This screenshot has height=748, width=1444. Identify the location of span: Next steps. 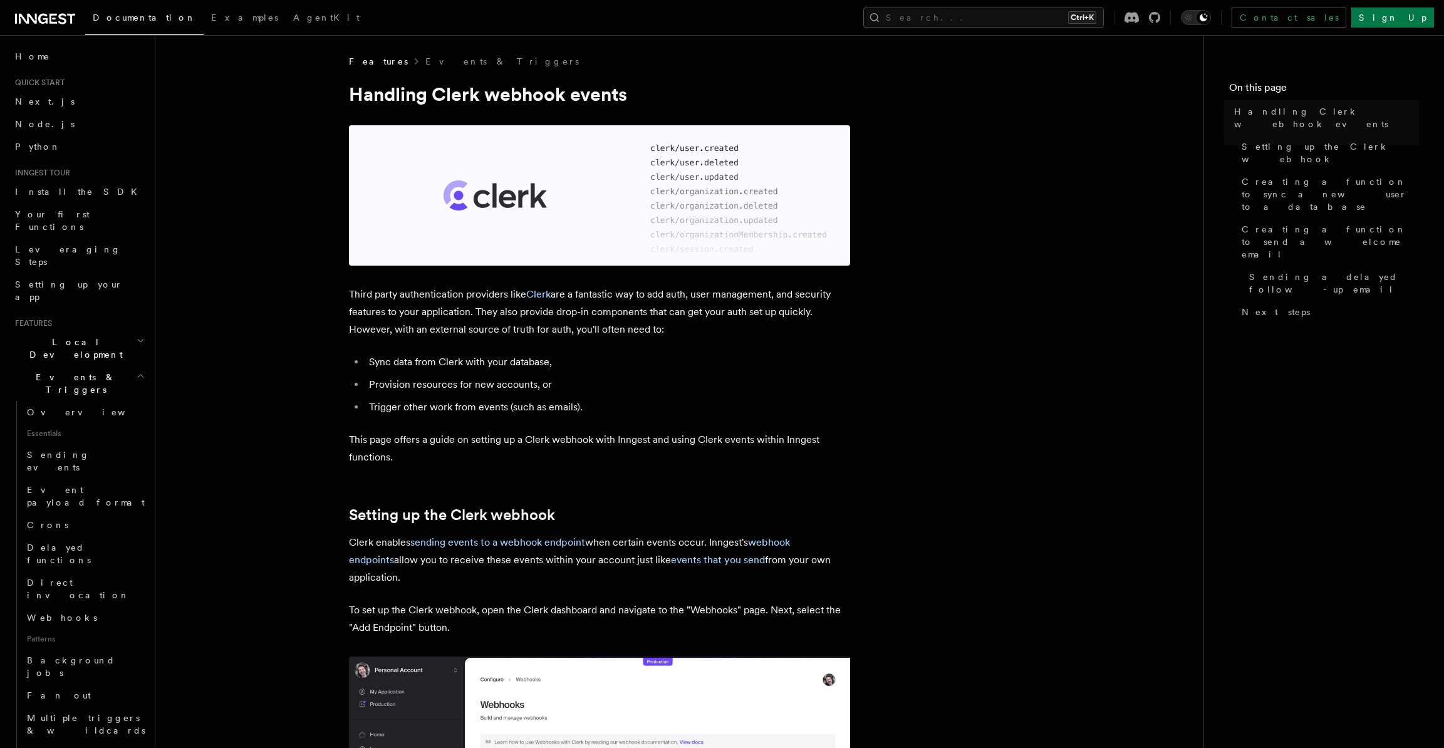
(1276, 312).